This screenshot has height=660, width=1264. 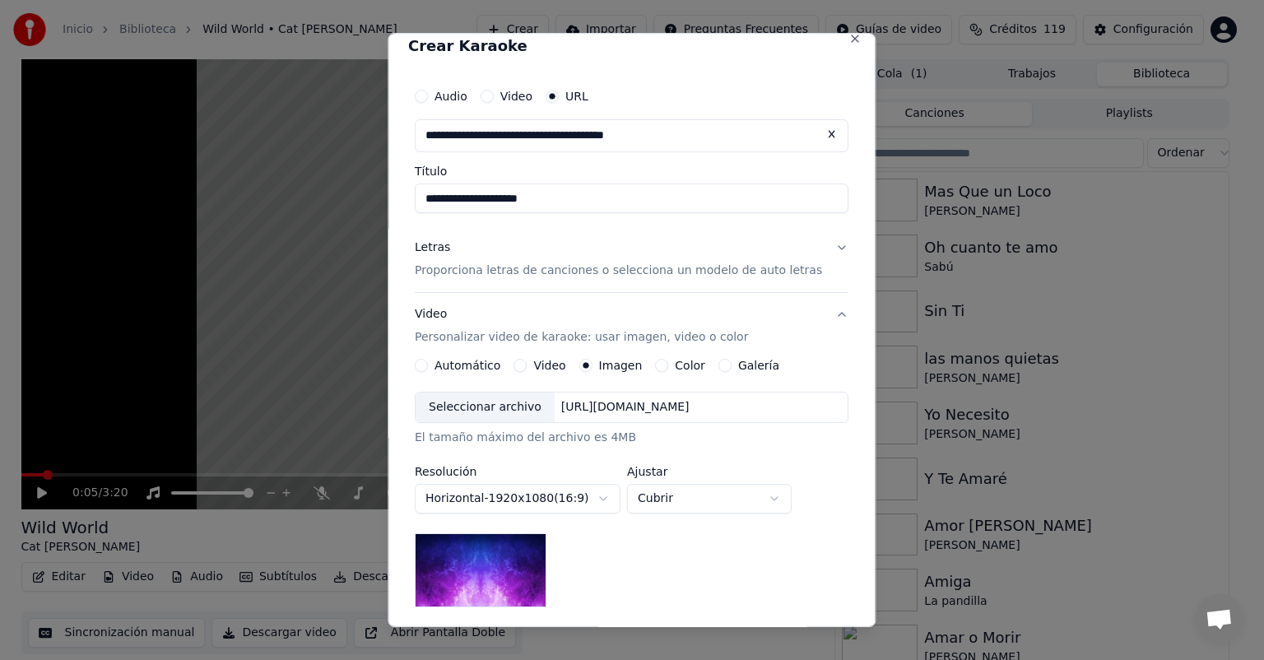 What do you see at coordinates (485, 407) in the screenshot?
I see `div: Seleccionar archivo` at bounding box center [485, 407].